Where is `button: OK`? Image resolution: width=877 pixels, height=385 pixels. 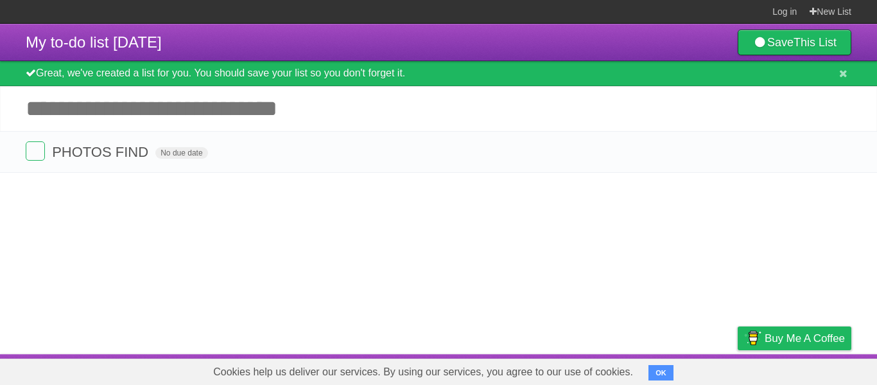
button: OK is located at coordinates (661, 372).